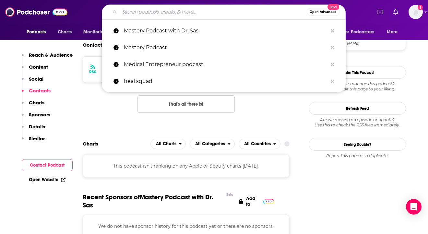  I want to click on p: Details, so click(37, 126).